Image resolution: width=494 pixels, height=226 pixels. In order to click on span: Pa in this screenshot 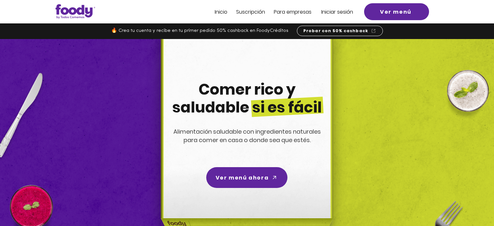, I will do `click(276, 12)`.